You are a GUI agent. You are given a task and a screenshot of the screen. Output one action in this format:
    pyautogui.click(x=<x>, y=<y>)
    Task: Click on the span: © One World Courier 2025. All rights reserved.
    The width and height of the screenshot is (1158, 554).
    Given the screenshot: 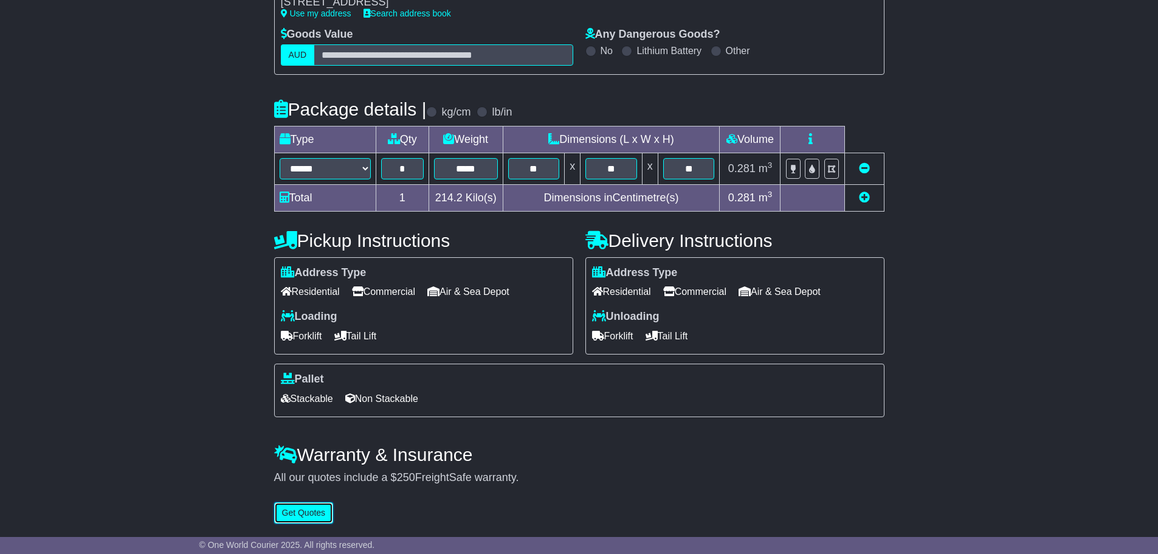 What is the action you would take?
    pyautogui.click(x=287, y=545)
    